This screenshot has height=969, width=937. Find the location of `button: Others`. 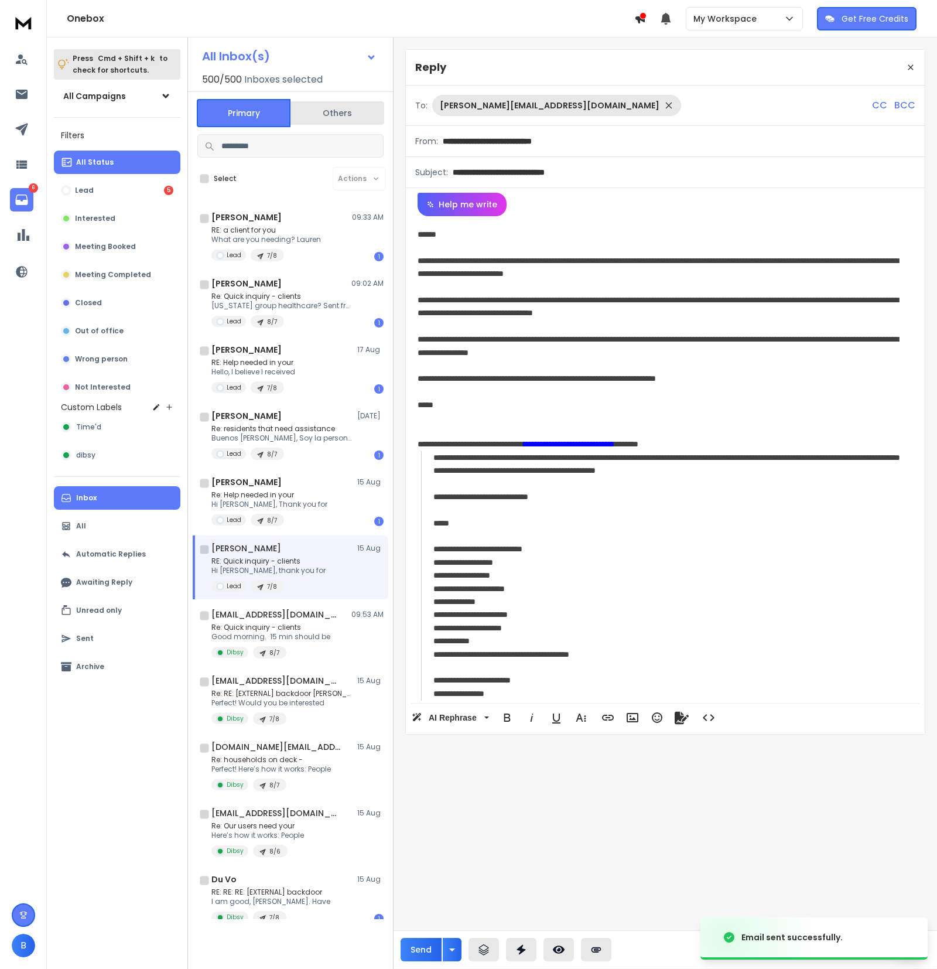

button: Others is located at coordinates (337, 113).